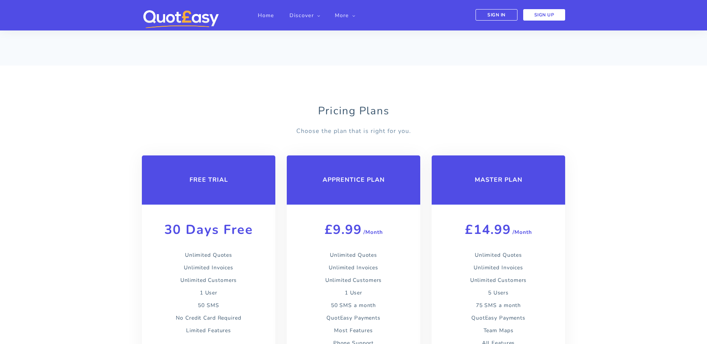 This screenshot has width=707, height=344. I want to click on h3: MASTER PLAN, so click(498, 180).